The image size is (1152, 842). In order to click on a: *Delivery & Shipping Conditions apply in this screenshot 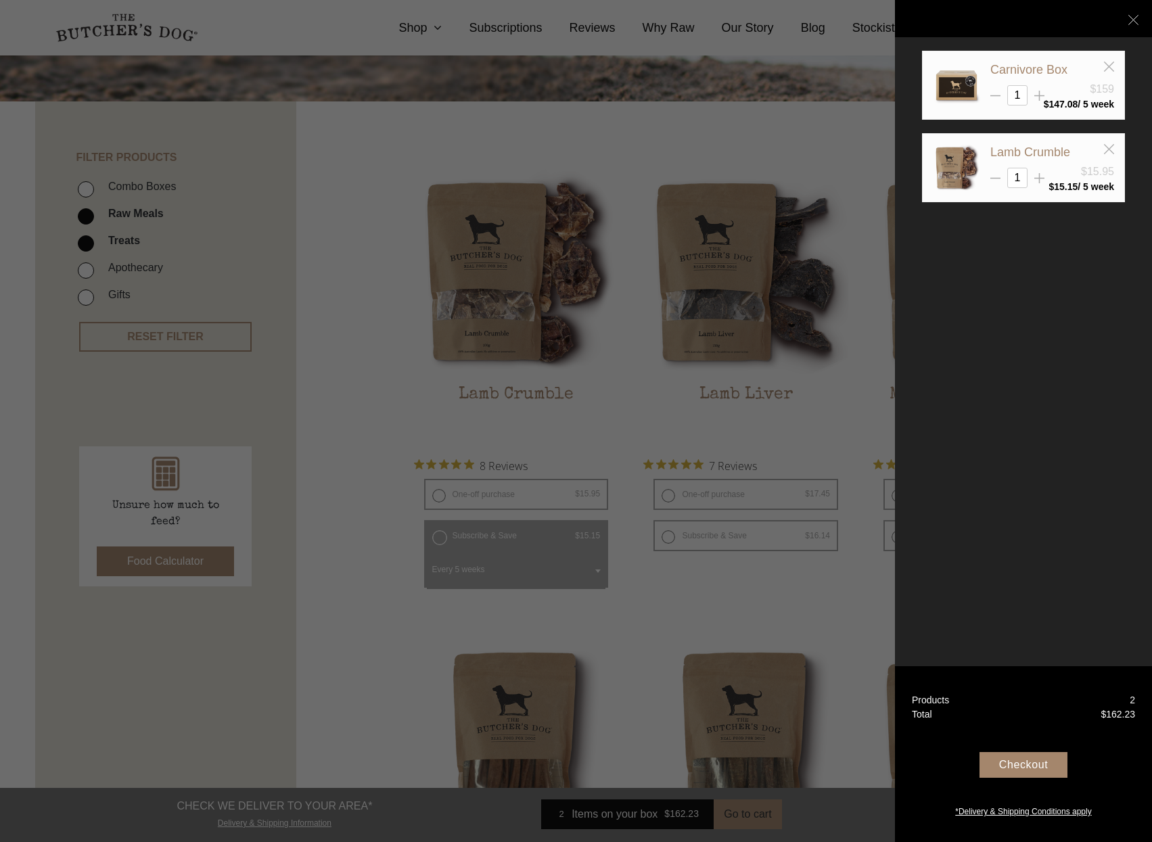, I will do `click(1024, 810)`.